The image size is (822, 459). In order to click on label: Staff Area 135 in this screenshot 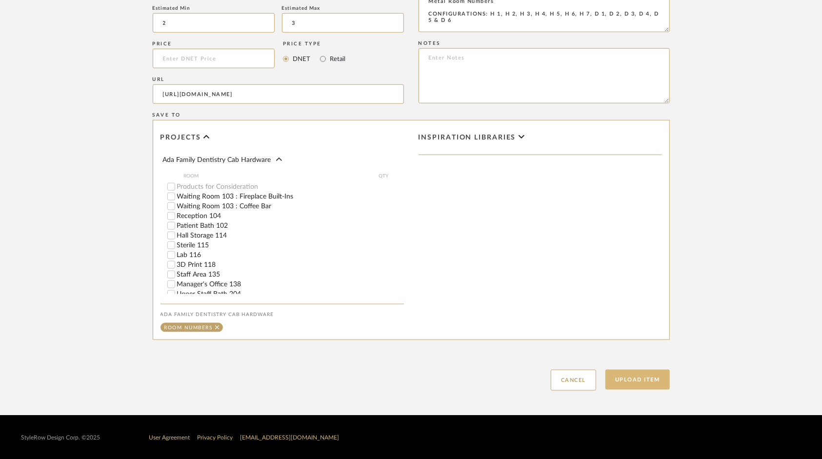, I will do `click(290, 275)`.